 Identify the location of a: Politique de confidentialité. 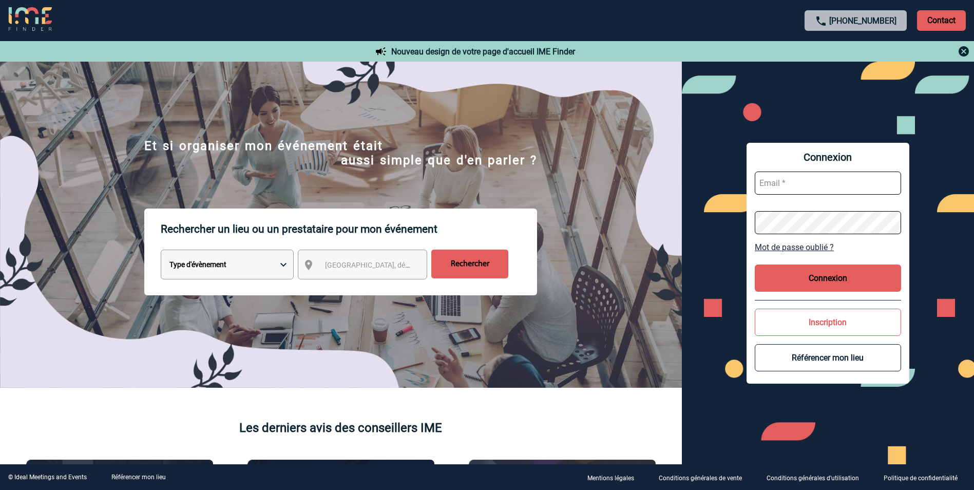
(924, 477).